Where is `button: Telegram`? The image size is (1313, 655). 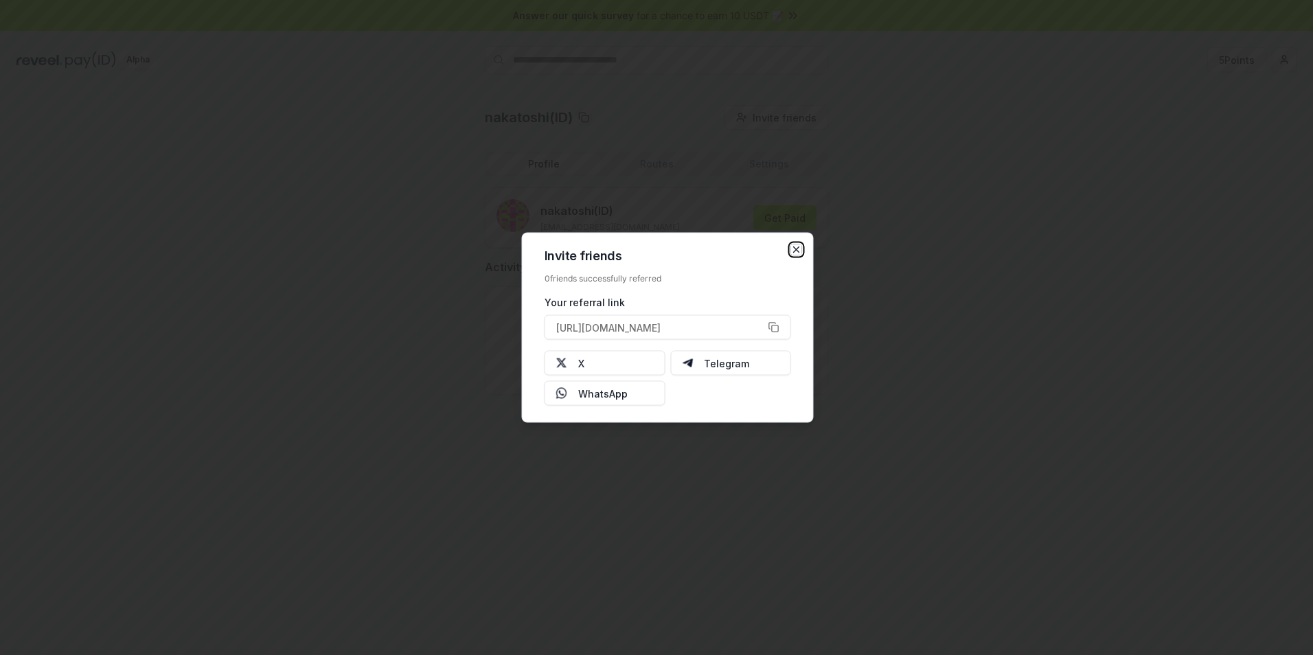
button: Telegram is located at coordinates (731, 363).